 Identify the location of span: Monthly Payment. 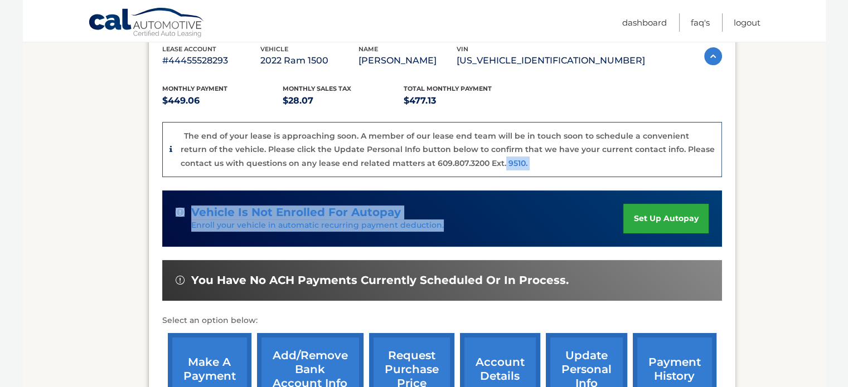
(195, 89).